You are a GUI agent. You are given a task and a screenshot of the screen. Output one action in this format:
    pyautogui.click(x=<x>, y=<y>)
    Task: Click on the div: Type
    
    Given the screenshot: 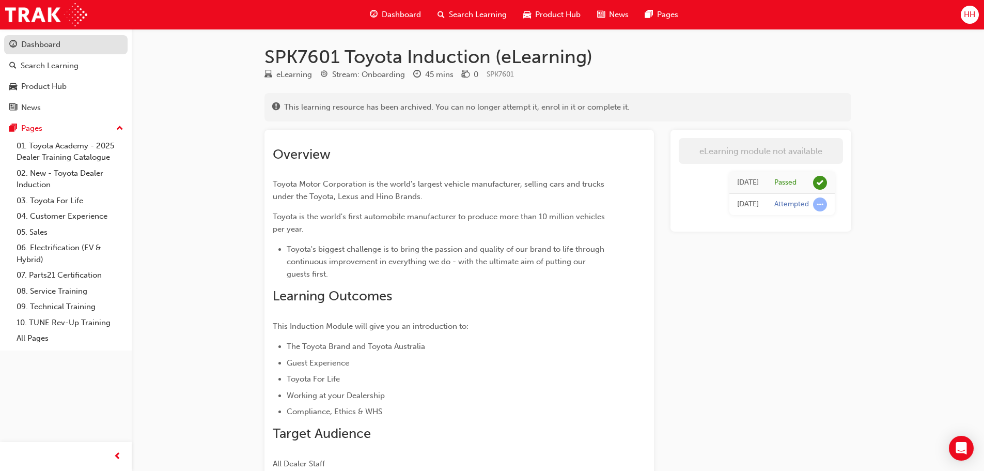 What is the action you would take?
    pyautogui.click(x=288, y=74)
    